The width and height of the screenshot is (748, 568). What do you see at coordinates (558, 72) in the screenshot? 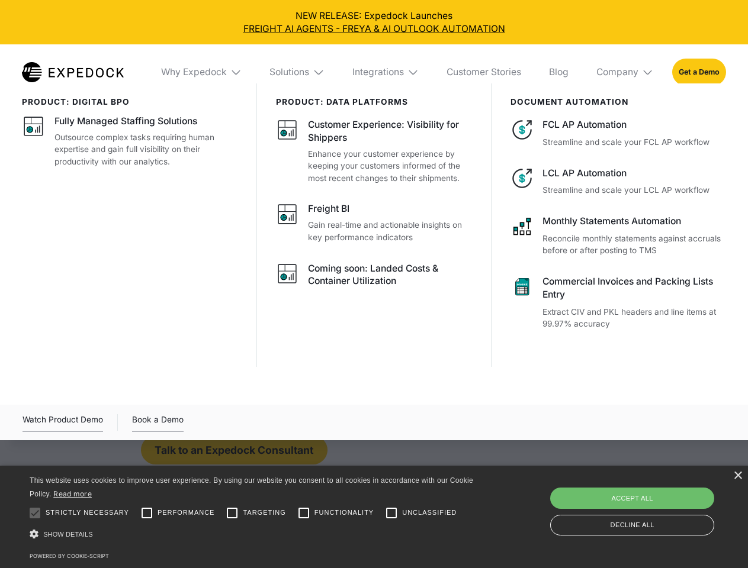
I see `a: Blog` at bounding box center [558, 72].